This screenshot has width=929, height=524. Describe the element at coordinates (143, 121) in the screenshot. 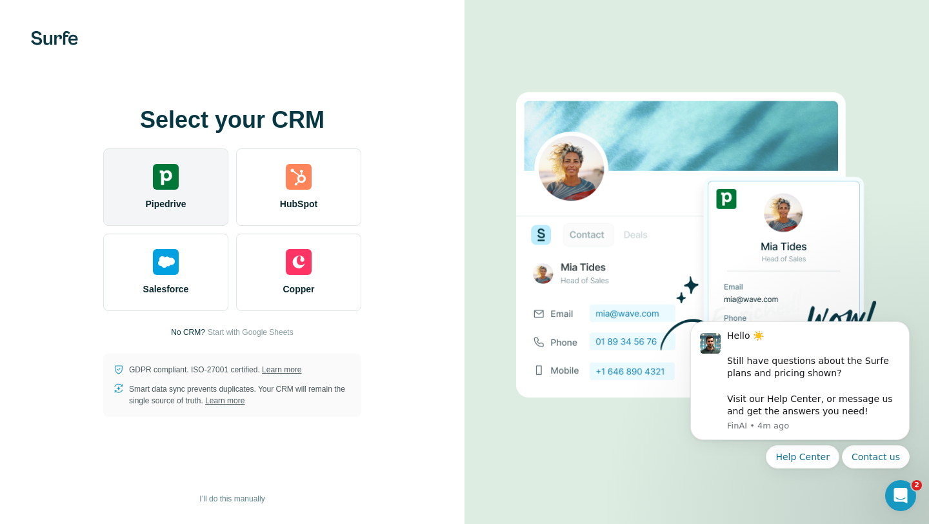

I see `p: Message from FinAI, sent 4m ago` at that location.